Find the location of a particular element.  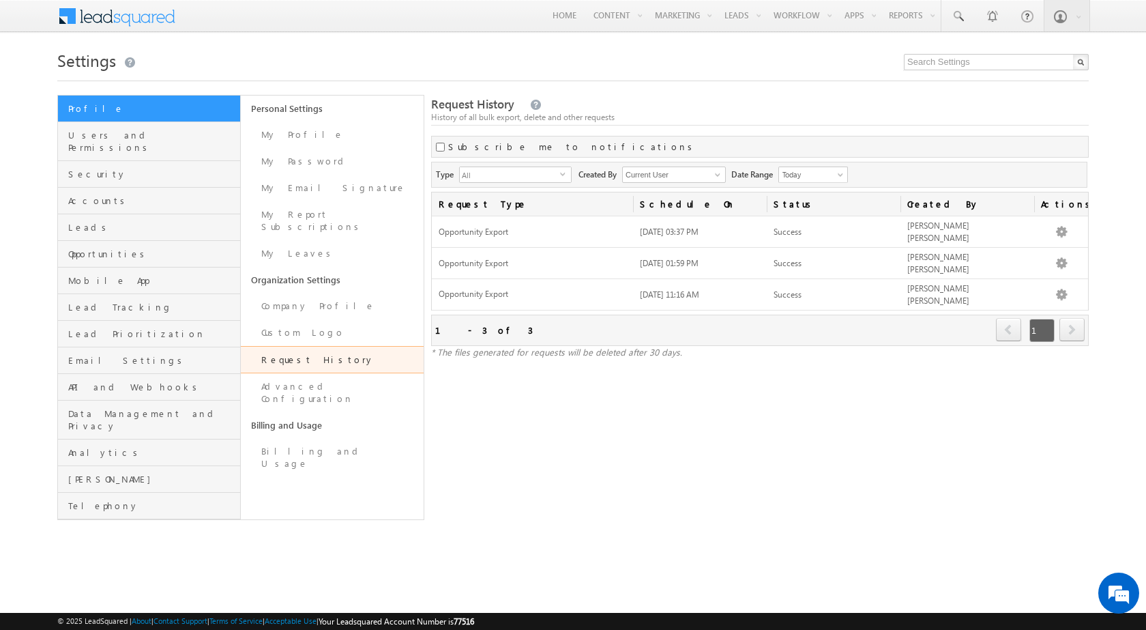

a: API and Webhooks is located at coordinates (149, 387).